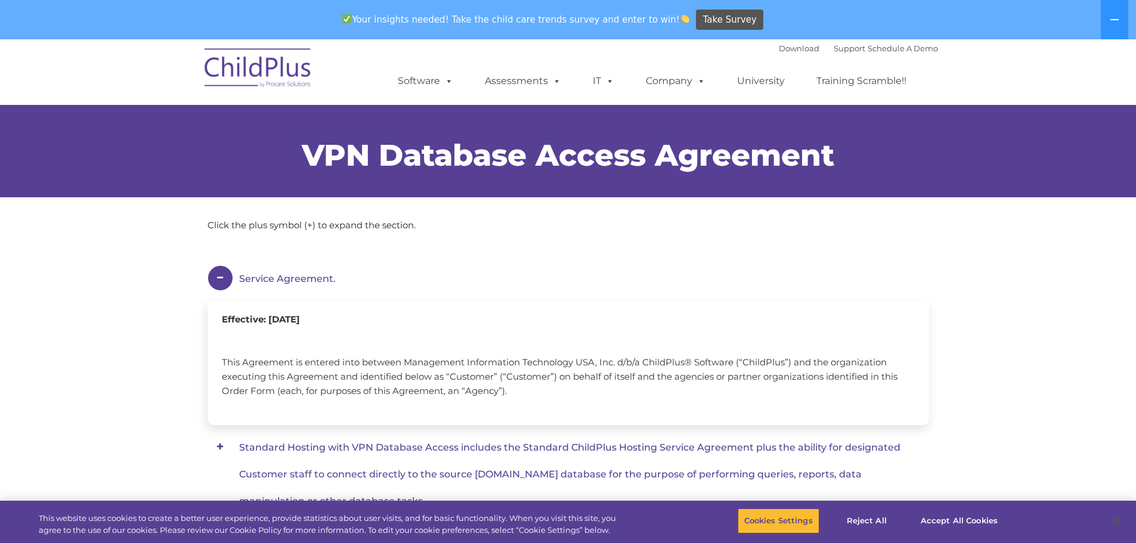 The height and width of the screenshot is (543, 1136). Describe the element at coordinates (861, 81) in the screenshot. I see `a: Training Scramble!!` at that location.